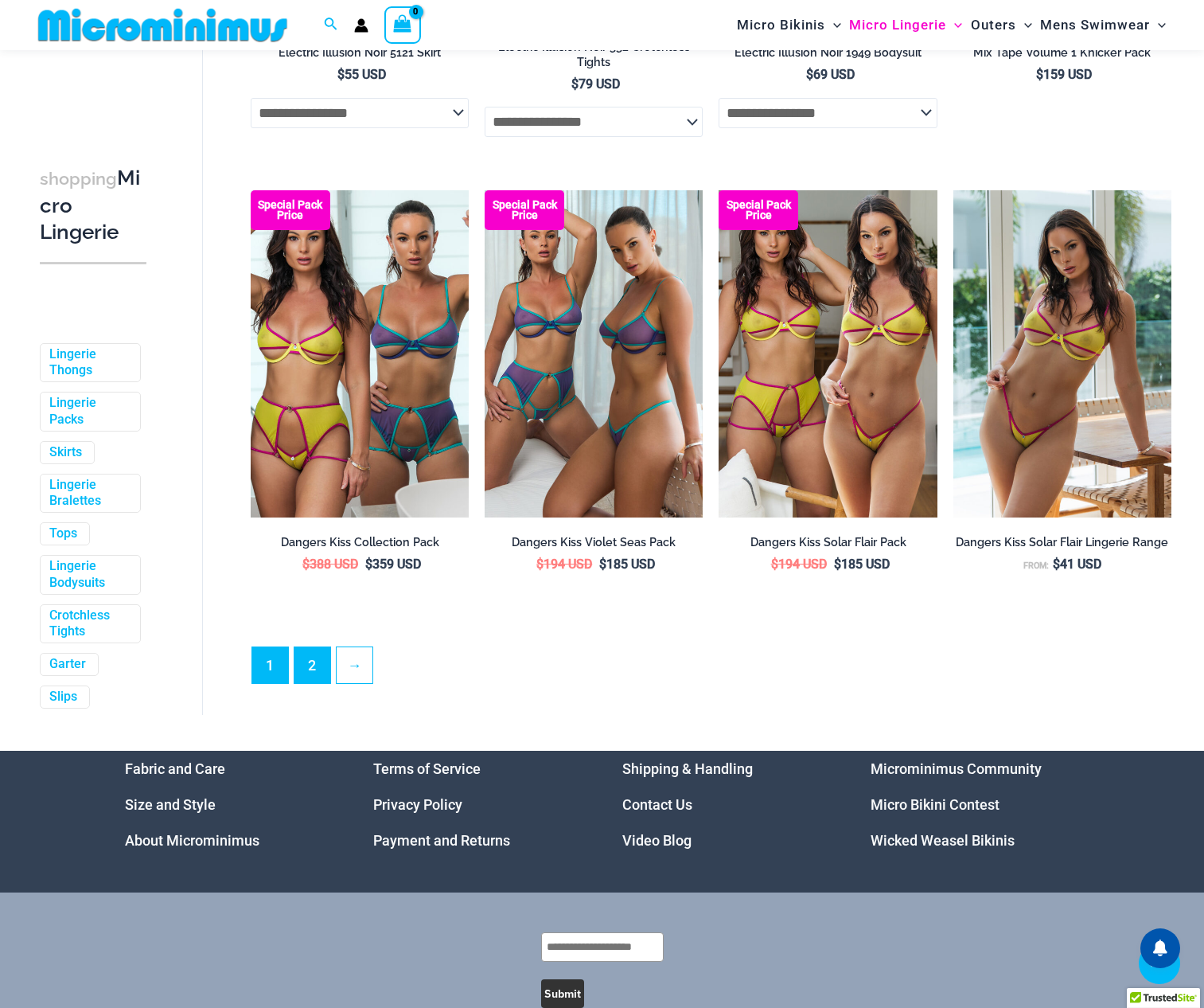 The image size is (1204, 1008). Describe the element at coordinates (63, 533) in the screenshot. I see `a: Tops` at that location.